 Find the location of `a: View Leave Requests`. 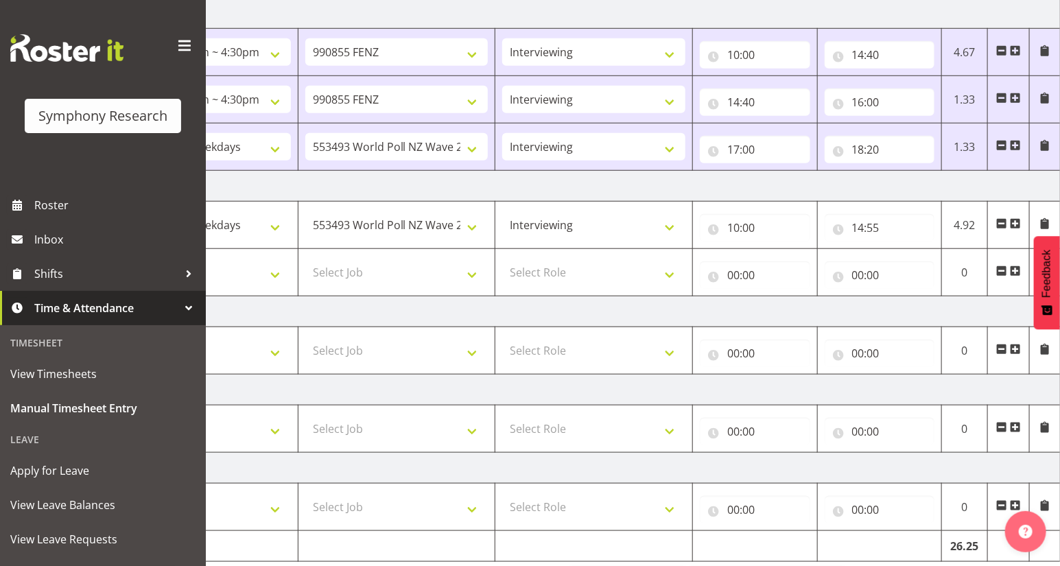

a: View Leave Requests is located at coordinates (103, 539).